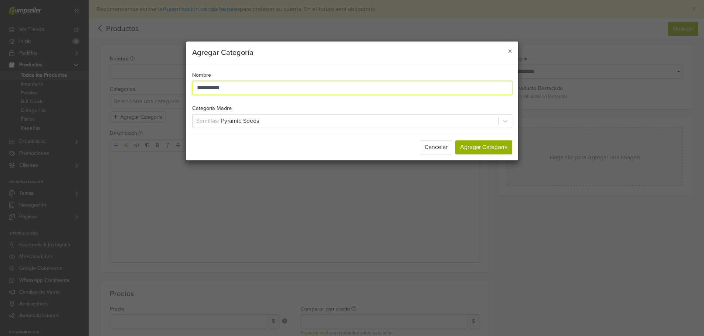 This screenshot has width=704, height=336. What do you see at coordinates (212, 109) in the screenshot?
I see `label: Categoría Madre` at bounding box center [212, 109].